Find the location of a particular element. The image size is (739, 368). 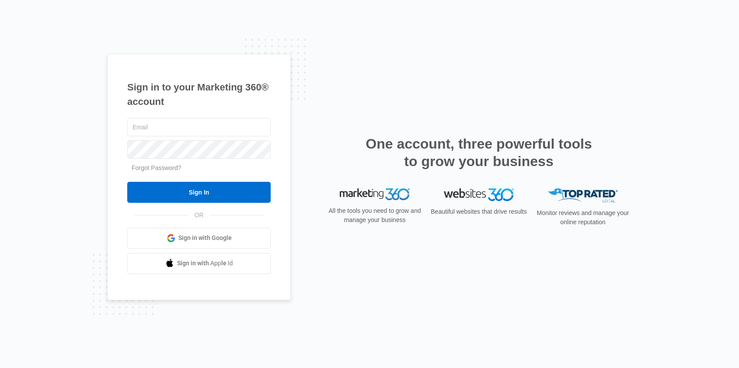

a: Sign in with Google is located at coordinates (199, 238).